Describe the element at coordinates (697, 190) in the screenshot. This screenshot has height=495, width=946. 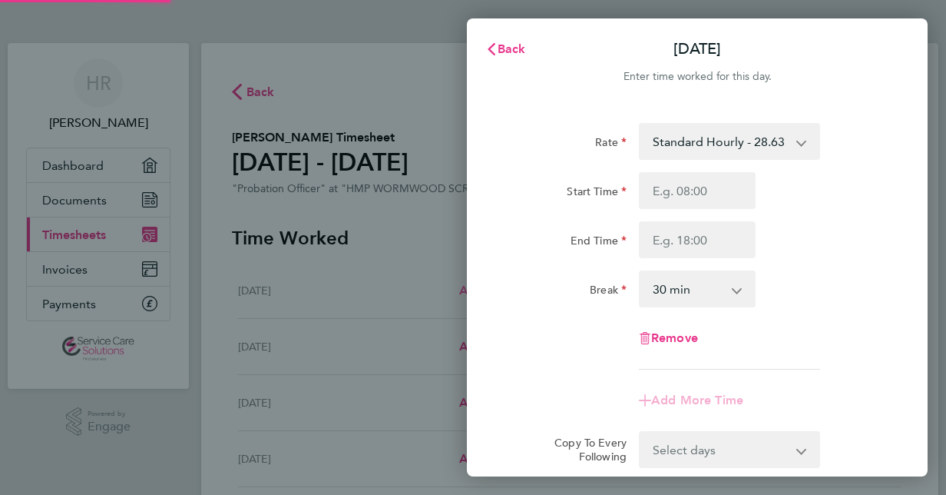
I see `input: E.g. 08:00` at that location.